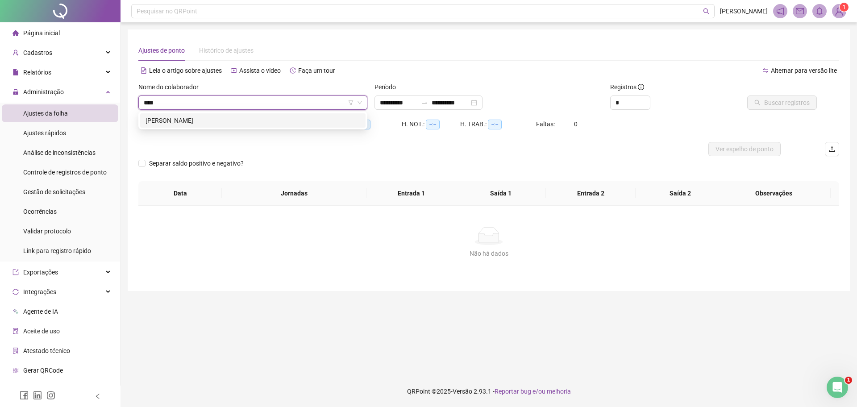 The width and height of the screenshot is (857, 407). I want to click on span: Separar saldo positivo e negativo?, so click(196, 163).